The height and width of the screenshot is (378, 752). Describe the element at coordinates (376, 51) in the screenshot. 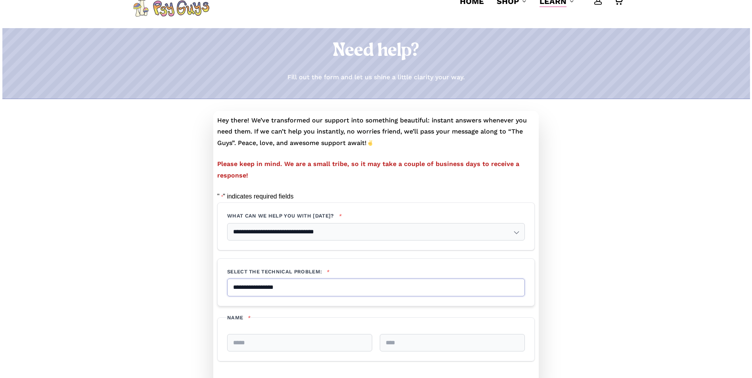

I see `h1: Need help?` at that location.